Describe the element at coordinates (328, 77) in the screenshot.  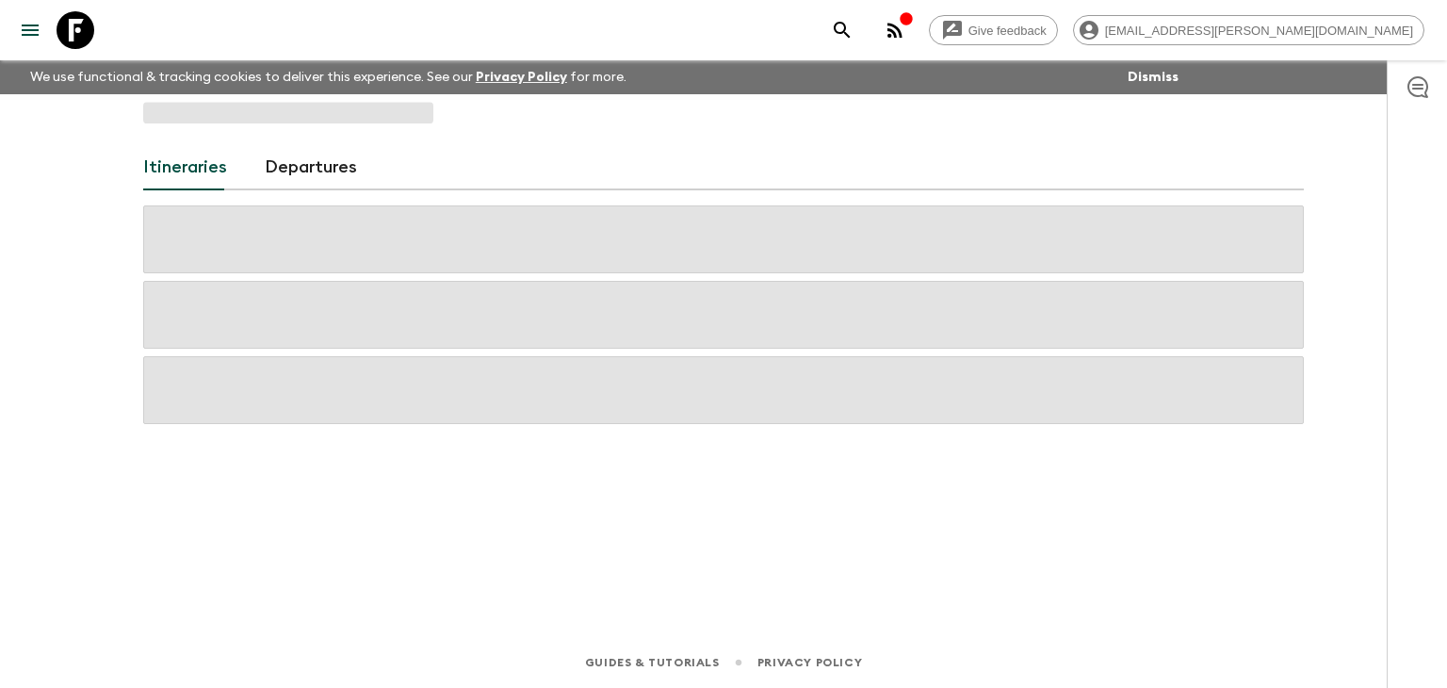
I see `p: We use functional & tracking cookies to deliver this experience. See our for more.` at that location.